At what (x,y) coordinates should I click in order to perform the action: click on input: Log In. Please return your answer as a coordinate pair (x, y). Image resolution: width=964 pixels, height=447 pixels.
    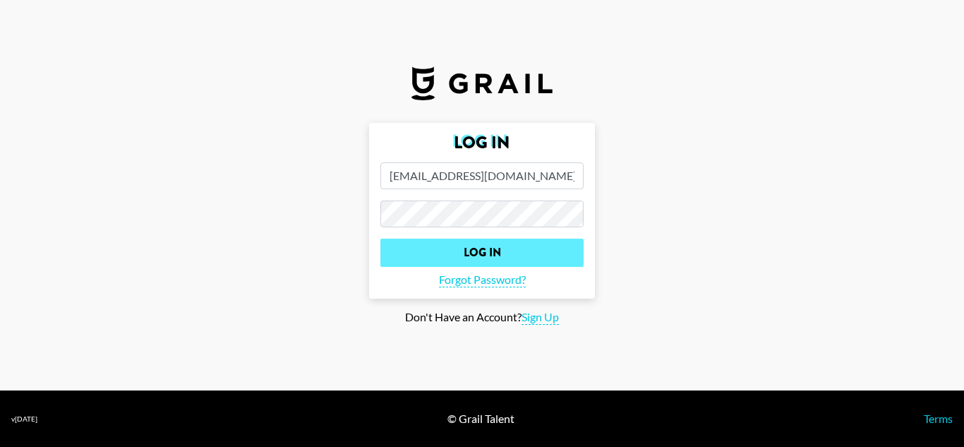
    Looking at the image, I should click on (482, 253).